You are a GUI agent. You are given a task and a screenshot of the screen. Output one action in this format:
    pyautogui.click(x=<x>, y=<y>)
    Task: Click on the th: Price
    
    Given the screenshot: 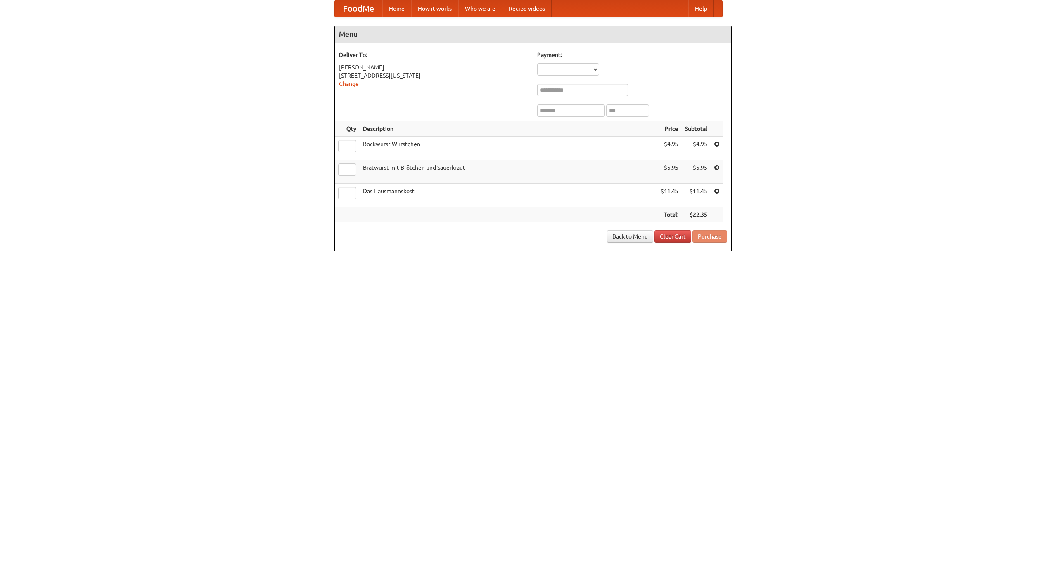 What is the action you would take?
    pyautogui.click(x=670, y=129)
    